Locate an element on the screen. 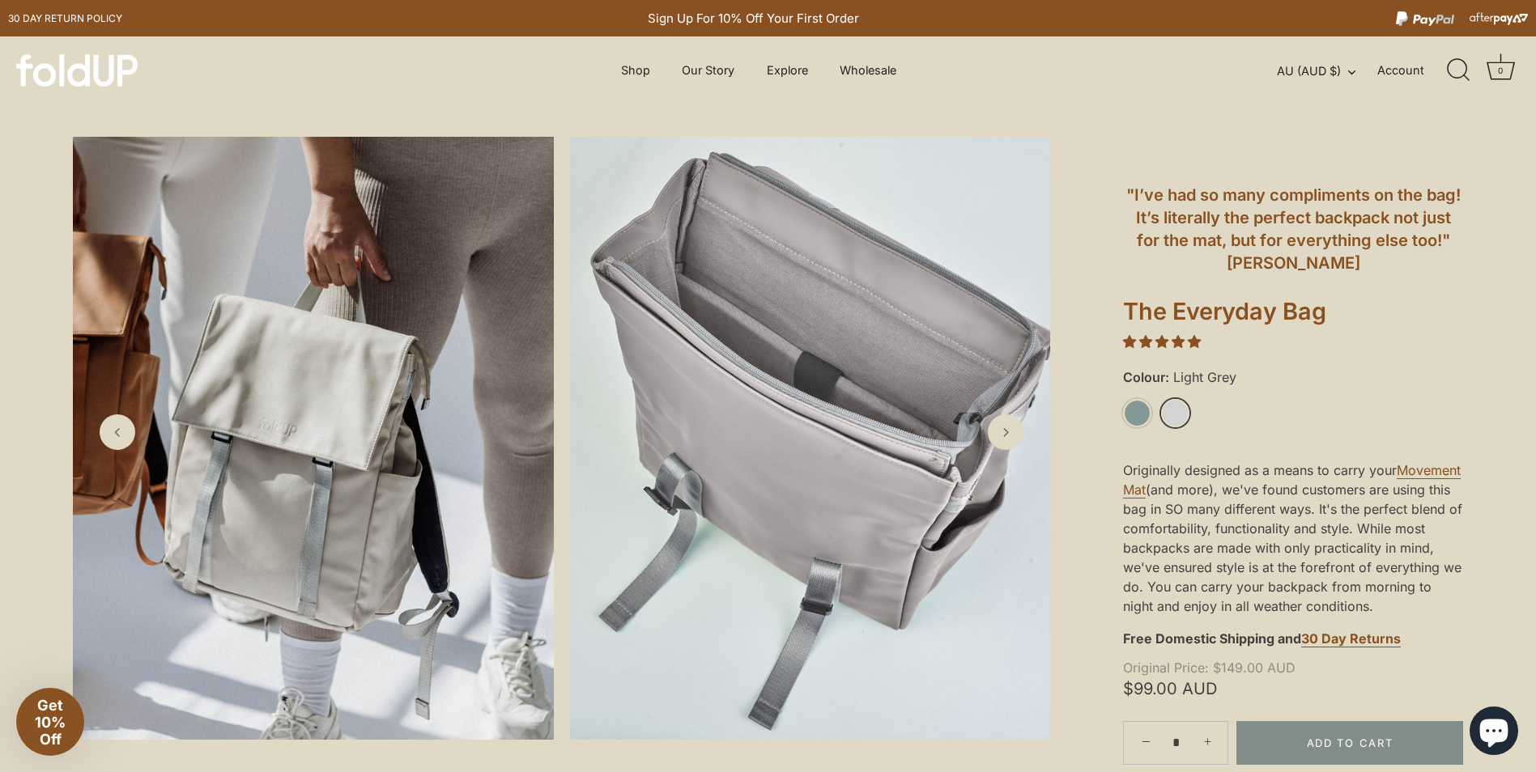 The image size is (1536, 772). p: Originally designed as a means to carry your (and more), we've found customers are using this bag... is located at coordinates (1293, 538).